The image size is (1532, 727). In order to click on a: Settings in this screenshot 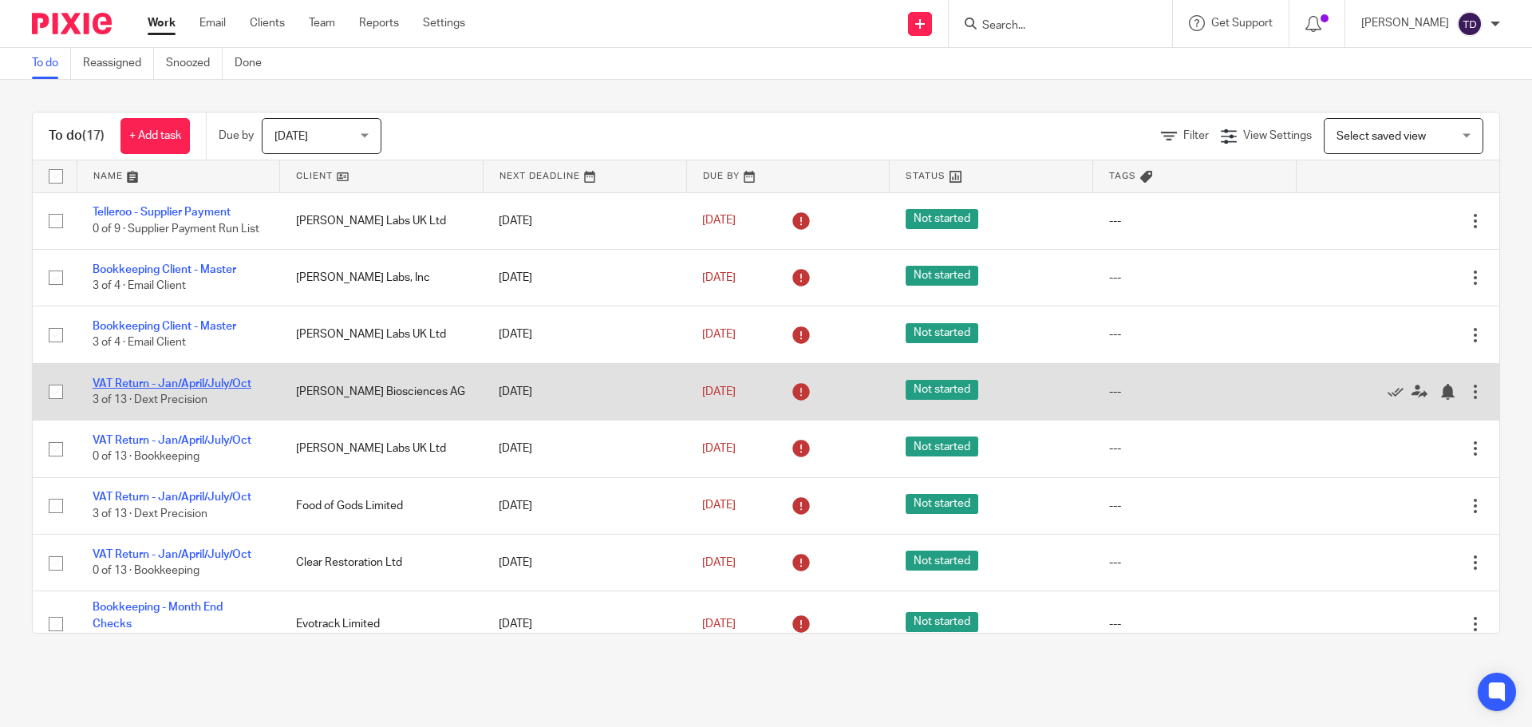, I will do `click(444, 23)`.